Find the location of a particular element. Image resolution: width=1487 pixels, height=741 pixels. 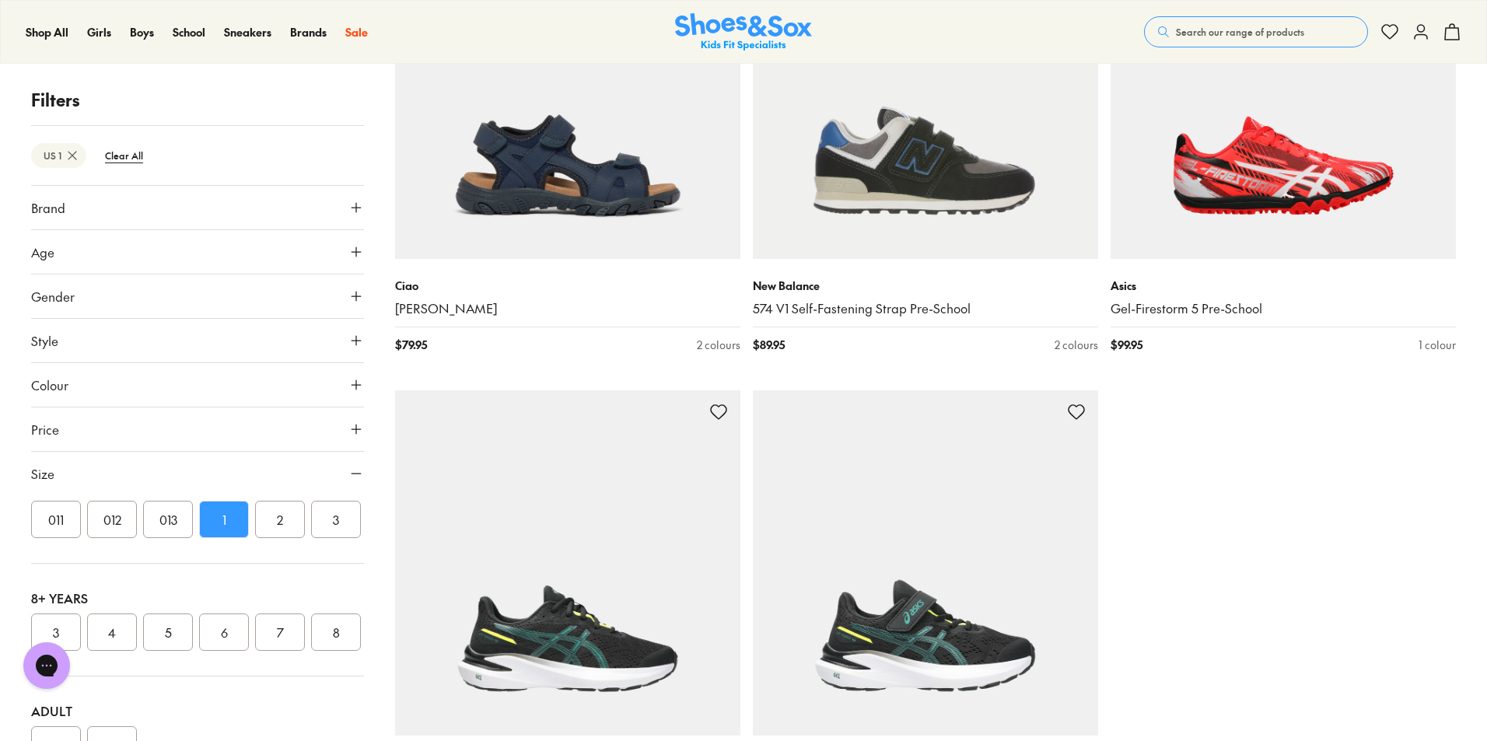

span: School is located at coordinates (189, 32).